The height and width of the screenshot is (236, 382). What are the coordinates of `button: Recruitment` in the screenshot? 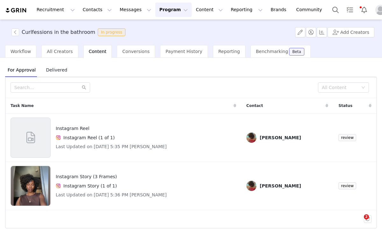 It's located at (56, 10).